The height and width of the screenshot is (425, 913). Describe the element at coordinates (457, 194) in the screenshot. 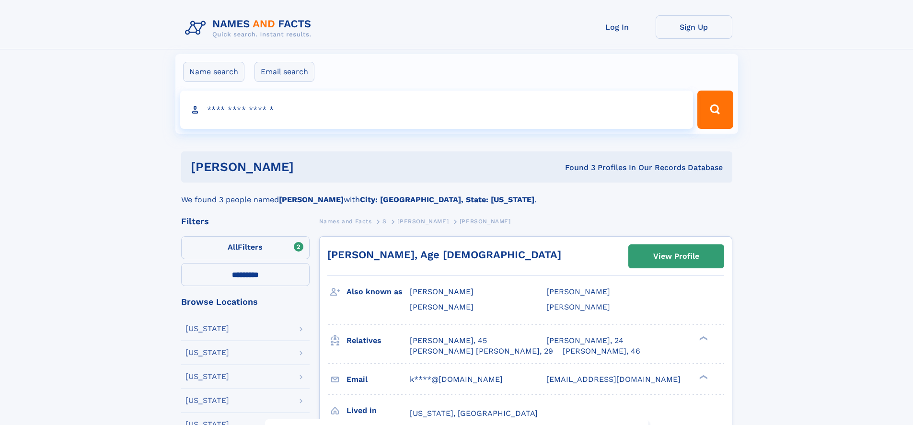

I see `div: We found 3 people named with .` at that location.